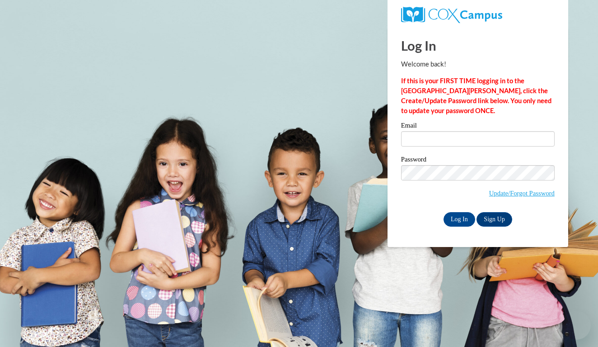 The image size is (598, 347). I want to click on img: COX Campus, so click(452, 15).